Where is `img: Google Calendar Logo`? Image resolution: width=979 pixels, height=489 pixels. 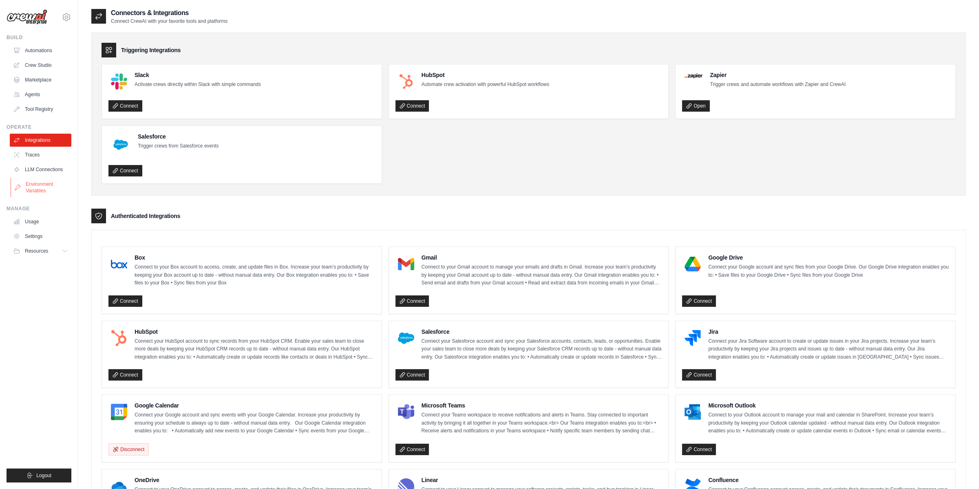 img: Google Calendar Logo is located at coordinates (119, 412).